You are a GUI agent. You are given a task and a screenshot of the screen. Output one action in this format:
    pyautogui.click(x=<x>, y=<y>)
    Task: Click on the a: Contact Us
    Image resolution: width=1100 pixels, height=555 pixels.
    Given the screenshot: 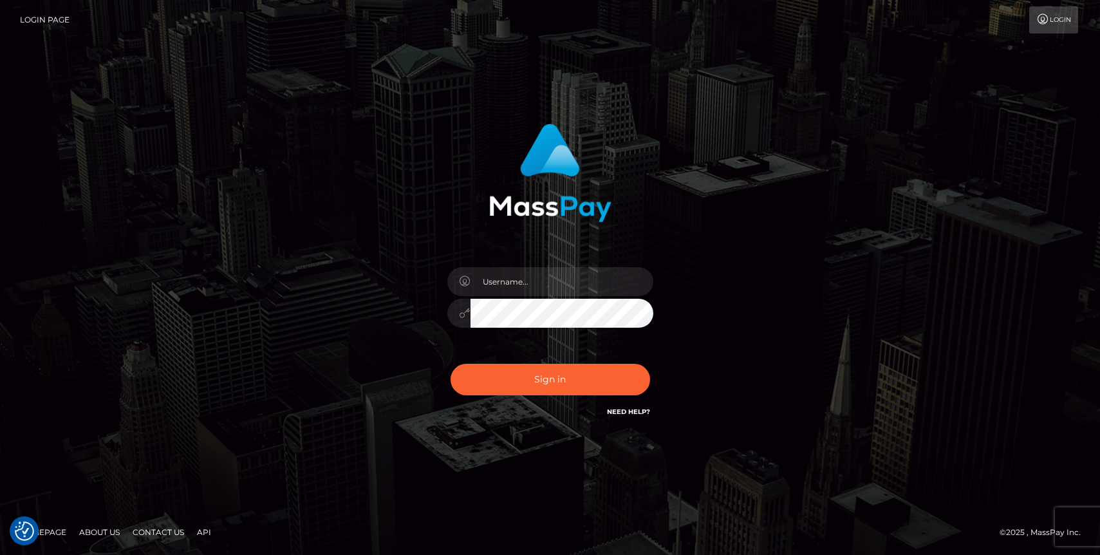 What is the action you would take?
    pyautogui.click(x=158, y=532)
    